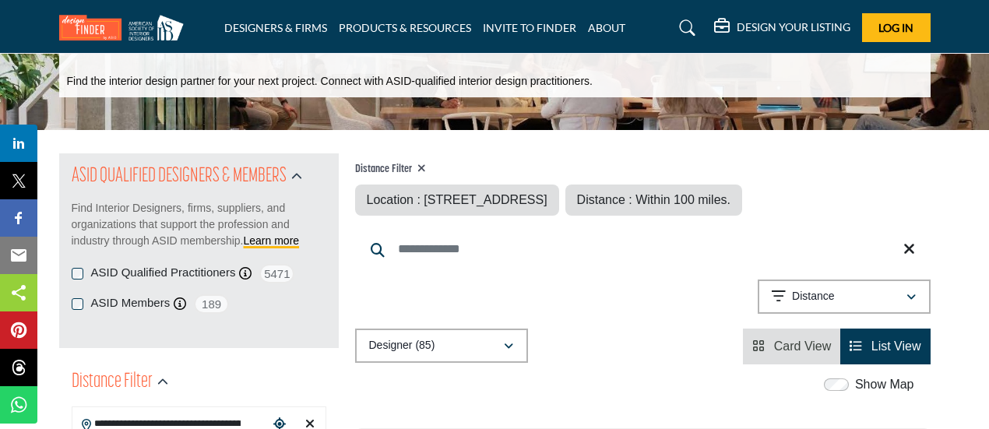 The image size is (989, 429). What do you see at coordinates (844, 297) in the screenshot?
I see `button: Distance` at bounding box center [844, 297].